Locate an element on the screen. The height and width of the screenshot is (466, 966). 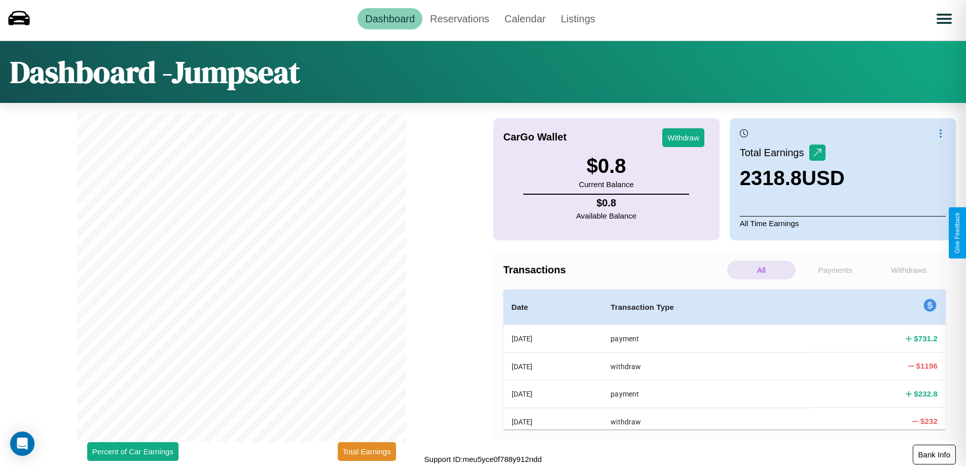
p: Current Balance is located at coordinates (606, 184).